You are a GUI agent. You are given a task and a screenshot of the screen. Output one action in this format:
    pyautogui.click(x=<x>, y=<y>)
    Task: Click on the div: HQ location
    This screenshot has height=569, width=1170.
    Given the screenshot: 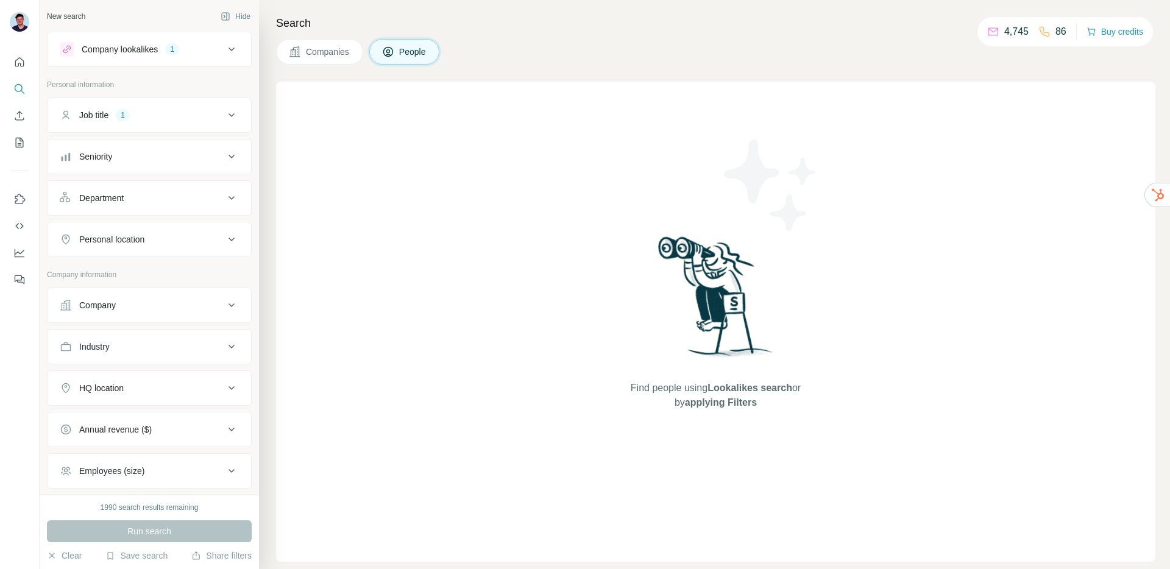 What is the action you would take?
    pyautogui.click(x=101, y=388)
    